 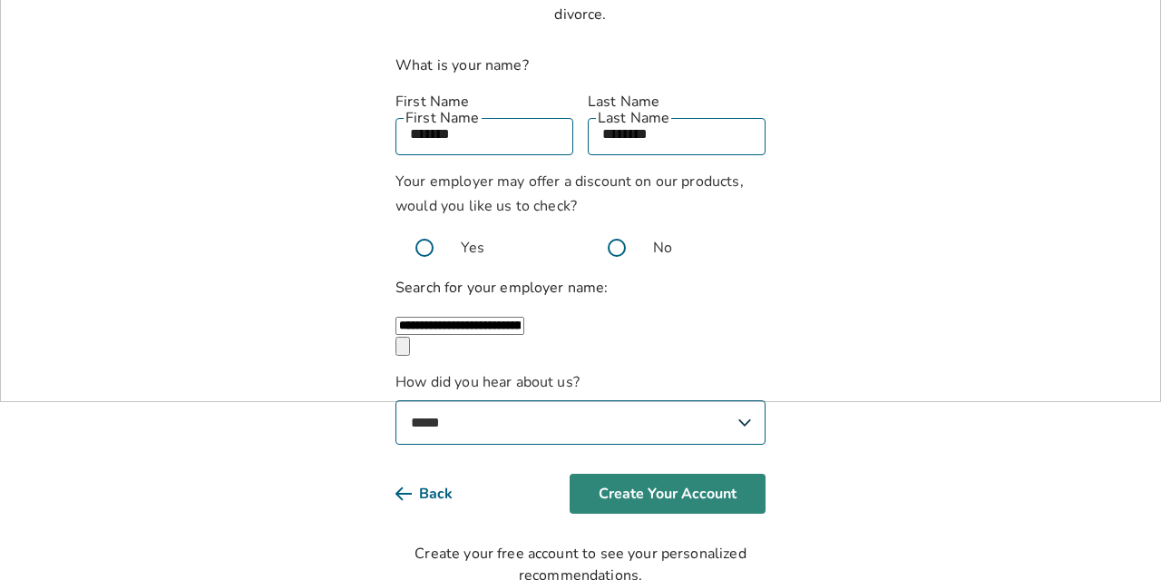 What do you see at coordinates (462, 65) in the screenshot?
I see `label: What is your name?` at bounding box center [462, 65].